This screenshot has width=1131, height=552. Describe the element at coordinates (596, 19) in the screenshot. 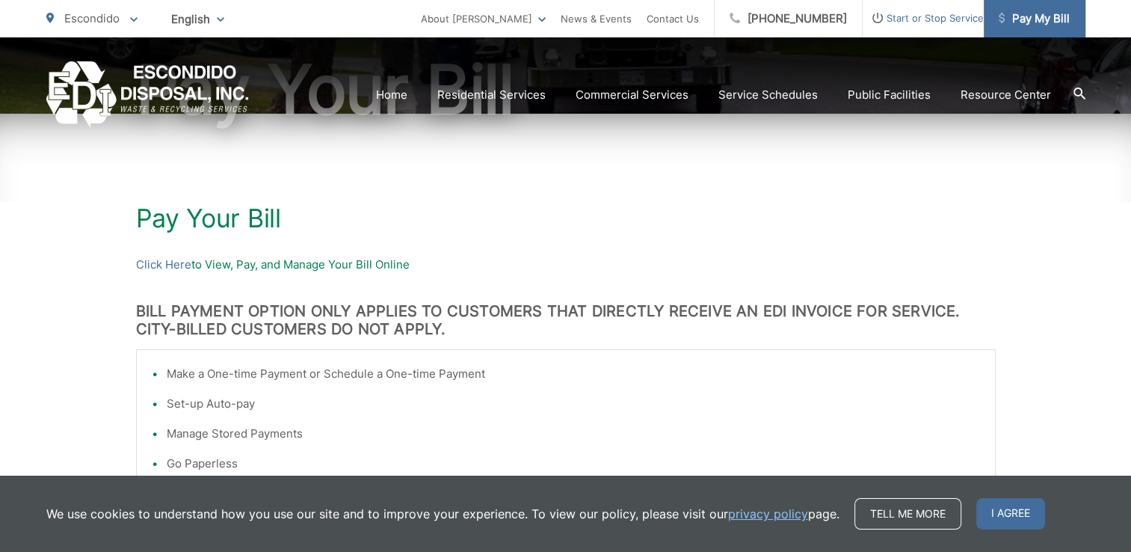

I see `a: News & Events` at that location.